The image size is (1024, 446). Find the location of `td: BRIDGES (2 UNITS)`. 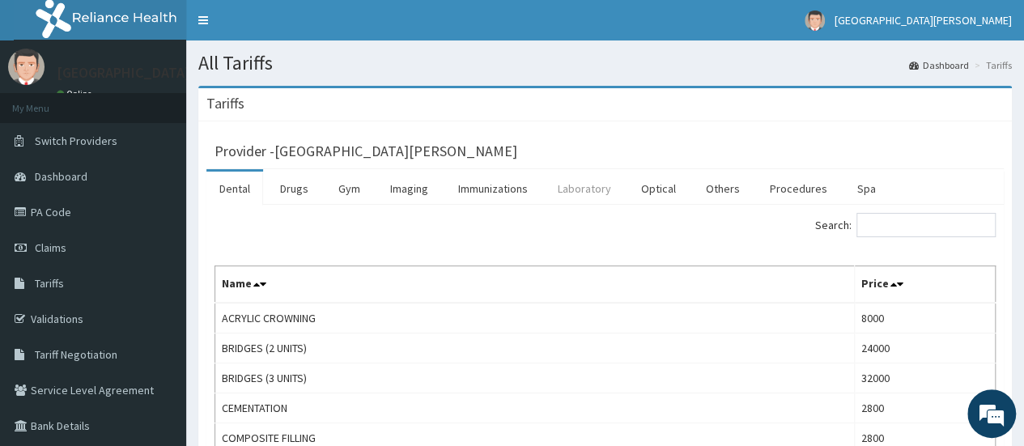

td: BRIDGES (2 UNITS) is located at coordinates (535, 348).